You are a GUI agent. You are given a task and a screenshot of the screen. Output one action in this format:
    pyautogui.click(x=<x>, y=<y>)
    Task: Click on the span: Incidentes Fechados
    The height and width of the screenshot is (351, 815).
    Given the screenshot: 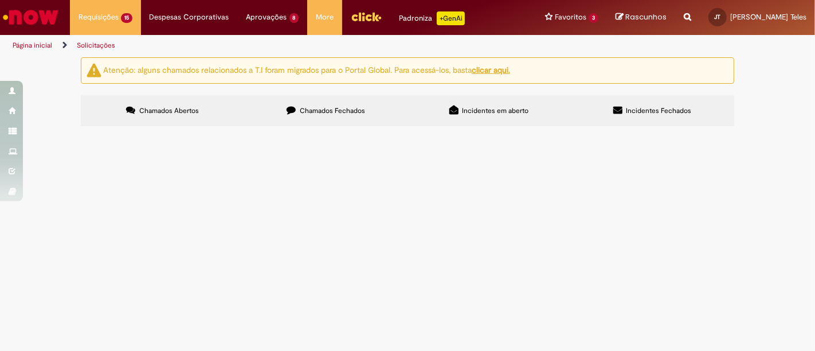 What is the action you would take?
    pyautogui.click(x=659, y=111)
    